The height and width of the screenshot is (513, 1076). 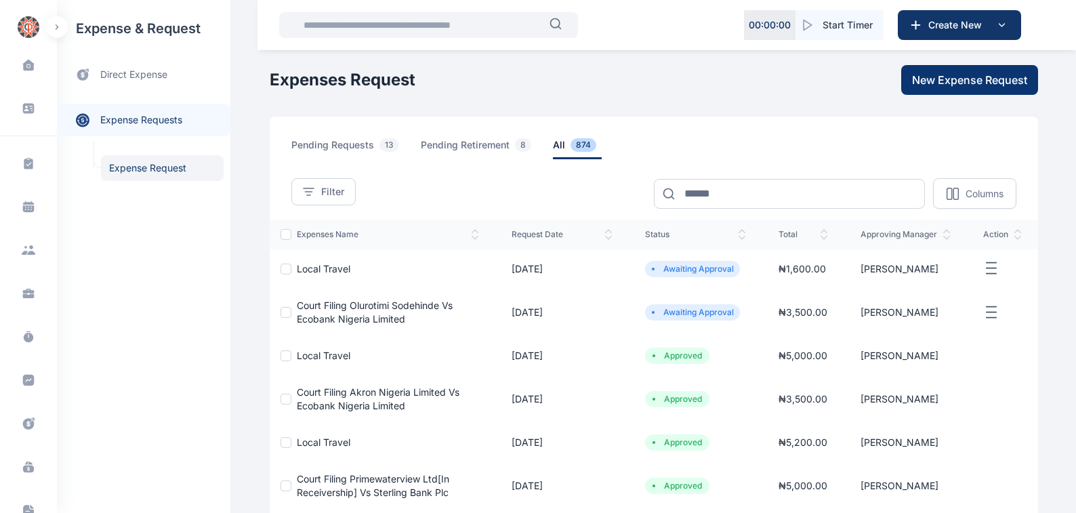 I want to click on span: Expense Request, so click(x=162, y=168).